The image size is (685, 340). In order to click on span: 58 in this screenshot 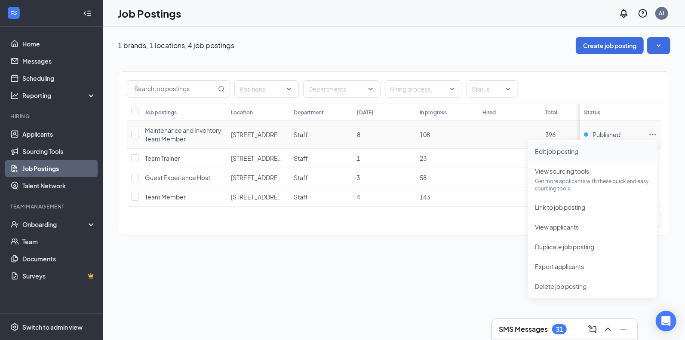, I will do `click(423, 178)`.